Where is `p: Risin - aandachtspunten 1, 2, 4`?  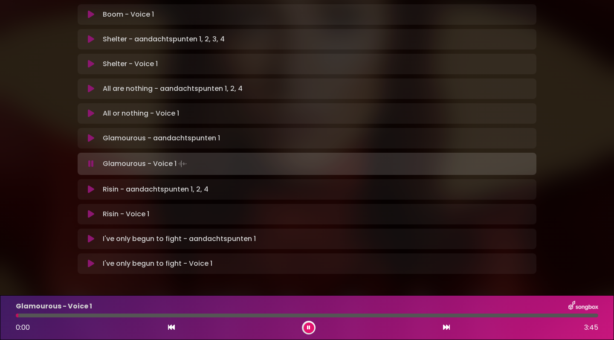
p: Risin - aandachtspunten 1, 2, 4 is located at coordinates (156, 189).